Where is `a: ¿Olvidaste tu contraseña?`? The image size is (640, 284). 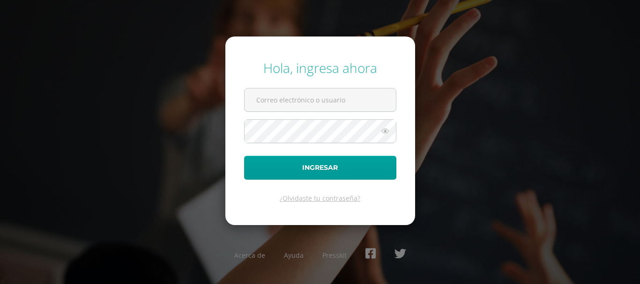 a: ¿Olvidaste tu contraseña? is located at coordinates (320, 198).